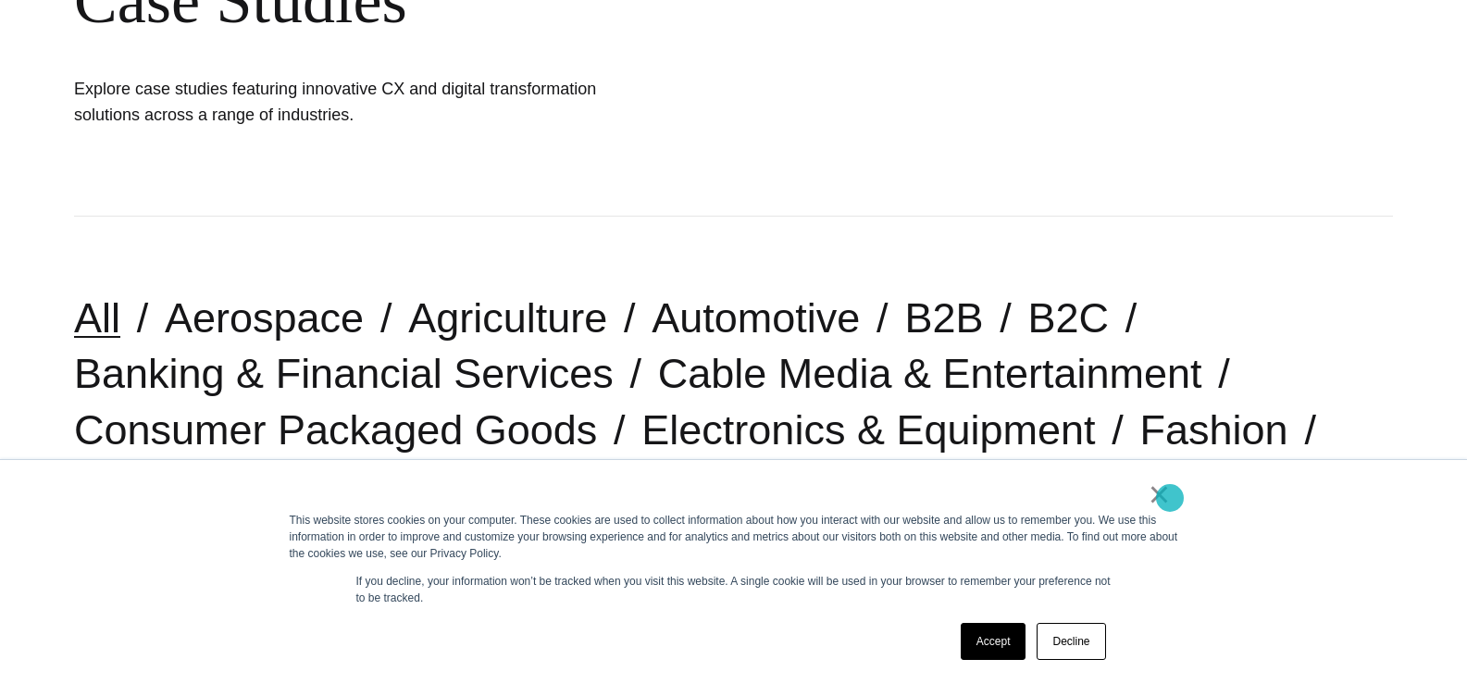 This screenshot has height=684, width=1467. Describe the element at coordinates (343, 373) in the screenshot. I see `a: Banking & Financial Services` at that location.